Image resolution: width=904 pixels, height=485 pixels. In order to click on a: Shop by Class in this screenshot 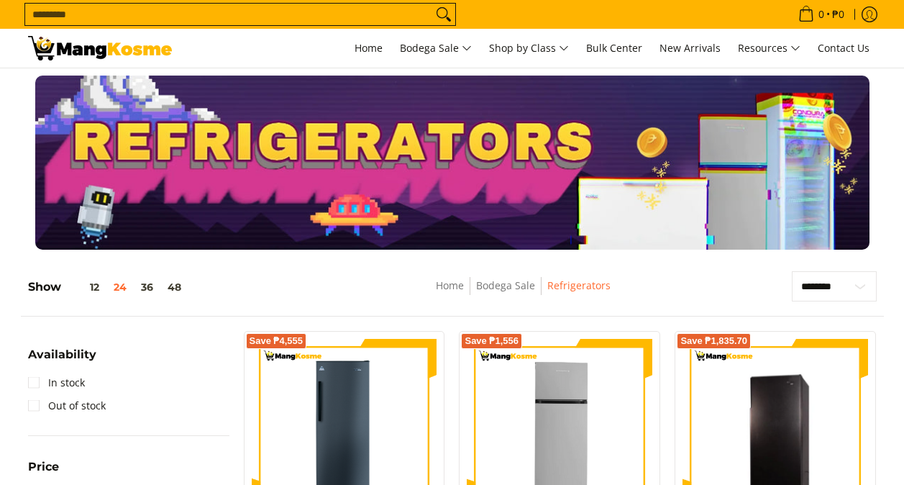, I will do `click(529, 48)`.